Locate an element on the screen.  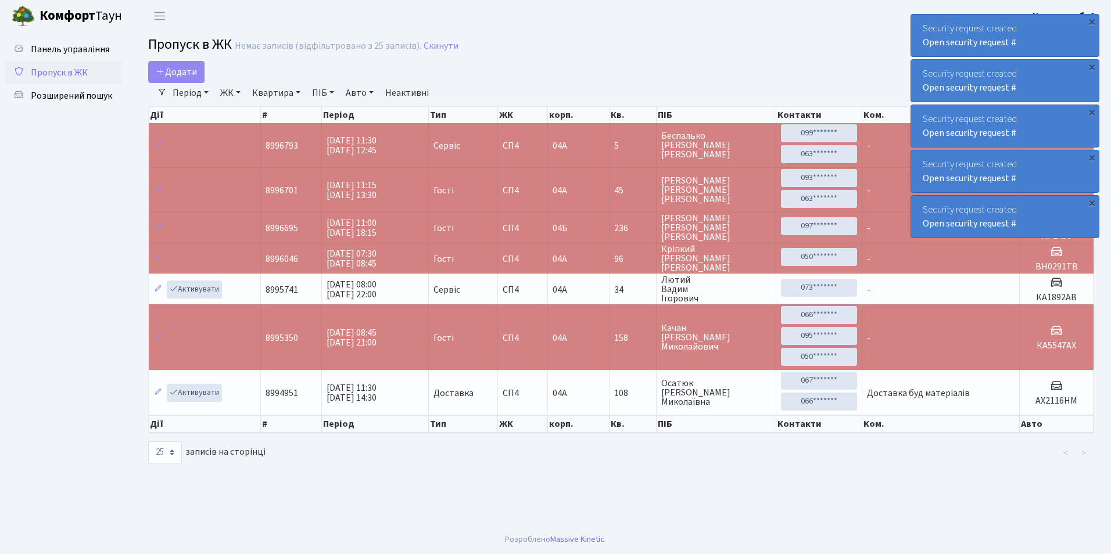
span: 236 is located at coordinates (633, 228).